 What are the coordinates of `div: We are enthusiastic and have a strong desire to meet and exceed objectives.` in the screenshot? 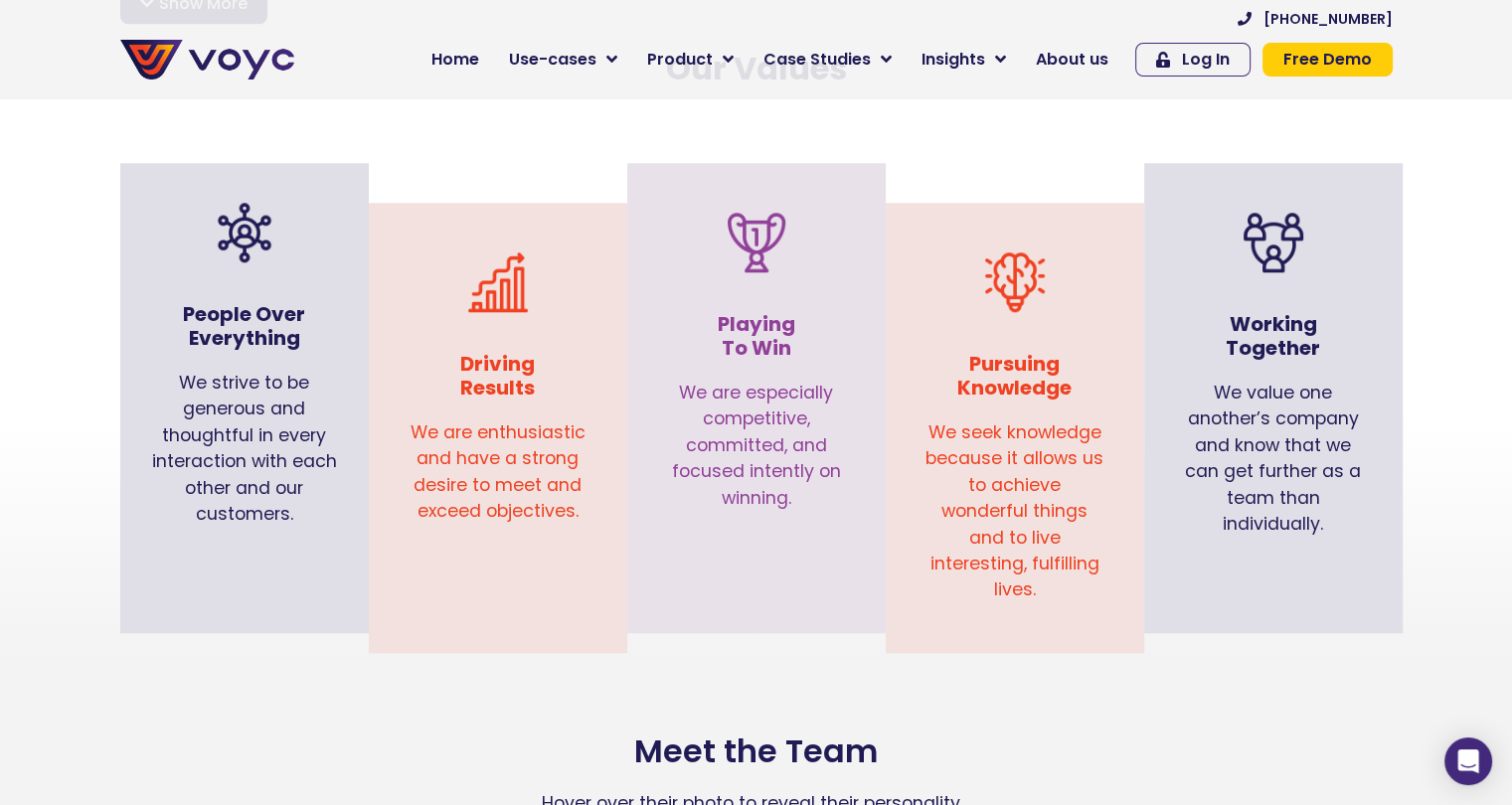 It's located at (498, 477).